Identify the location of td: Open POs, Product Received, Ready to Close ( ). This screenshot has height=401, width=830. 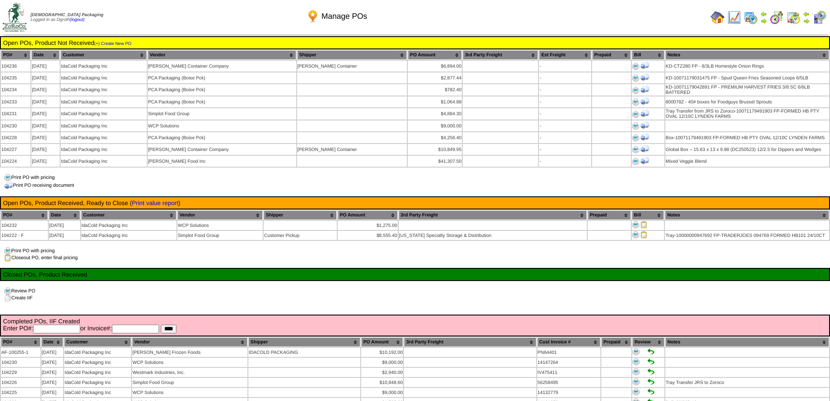
(415, 203).